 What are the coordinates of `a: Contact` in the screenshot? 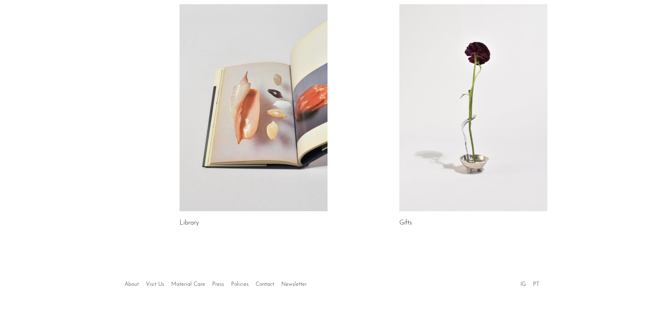 It's located at (265, 285).